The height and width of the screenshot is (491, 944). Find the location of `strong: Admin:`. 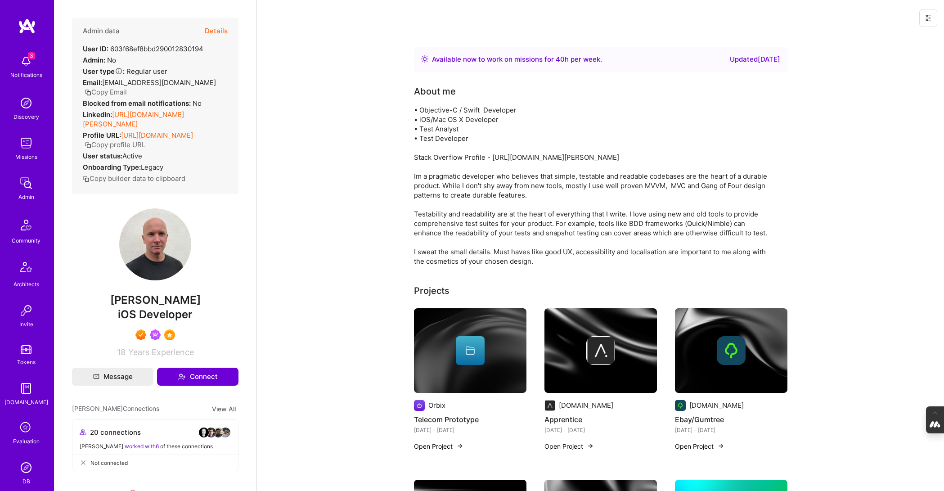

strong: Admin: is located at coordinates (94, 60).